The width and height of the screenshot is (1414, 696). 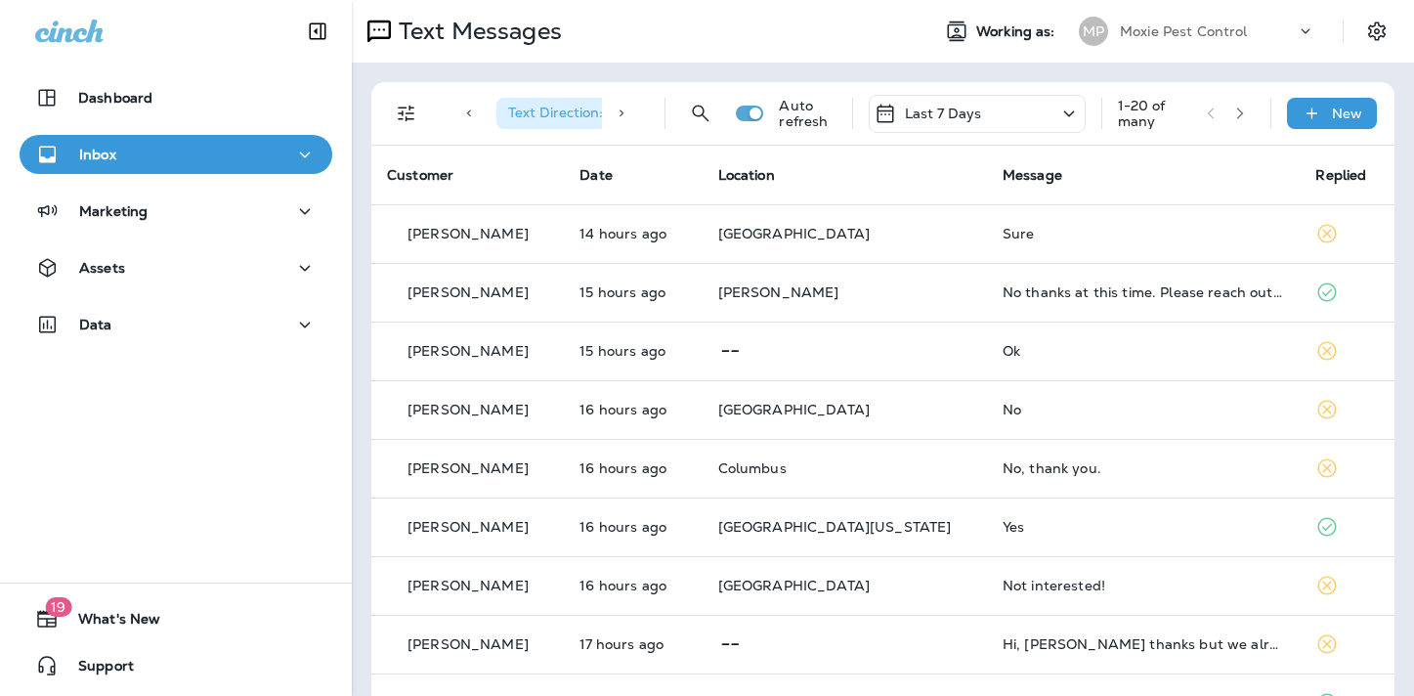 I want to click on button: 19What's New, so click(x=176, y=618).